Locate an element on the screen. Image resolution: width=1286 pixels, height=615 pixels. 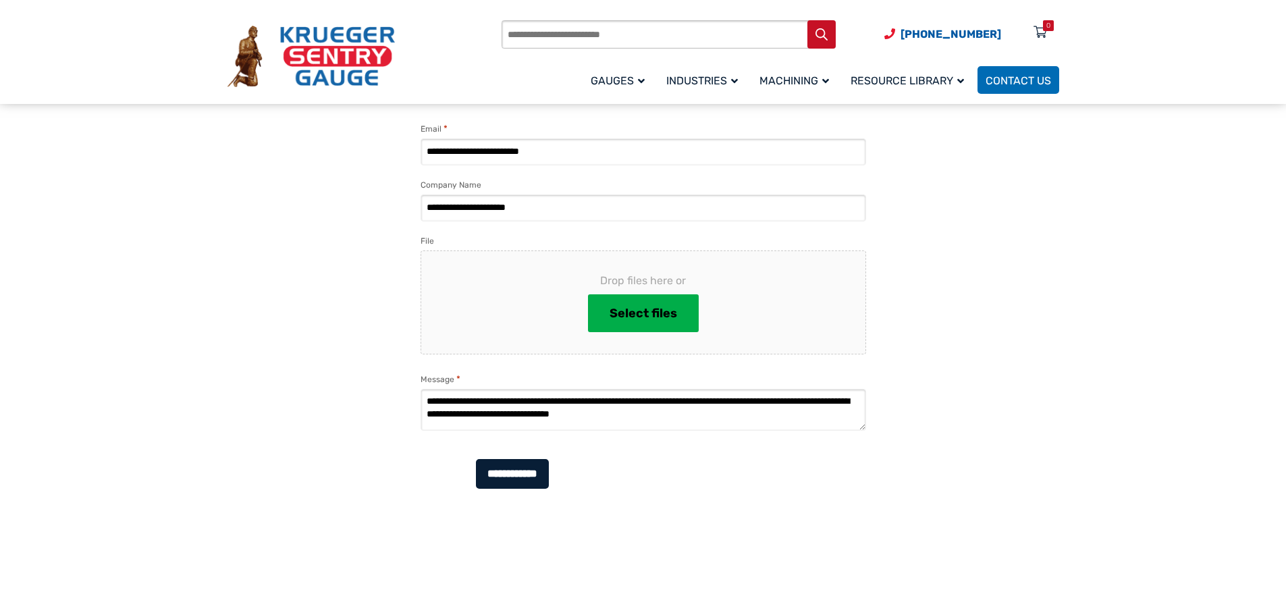
button: select files, file is located at coordinates (643, 313).